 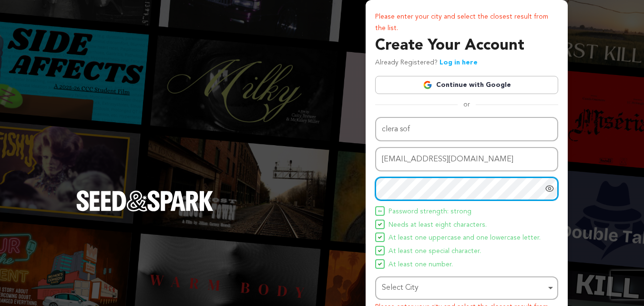 I want to click on span: Needs at least eight characters., so click(x=438, y=225).